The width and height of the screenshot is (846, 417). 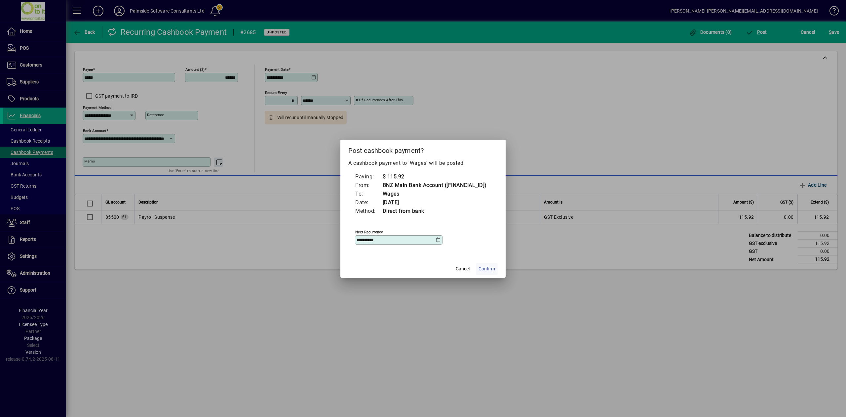 What do you see at coordinates (369, 231) in the screenshot?
I see `mat-label: Next recurrence` at bounding box center [369, 231].